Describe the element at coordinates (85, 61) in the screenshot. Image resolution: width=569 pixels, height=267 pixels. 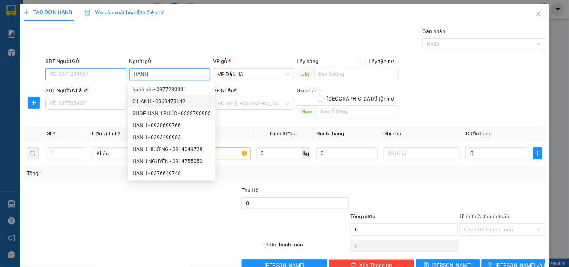
I see `div: SĐT Người Gửi` at that location.